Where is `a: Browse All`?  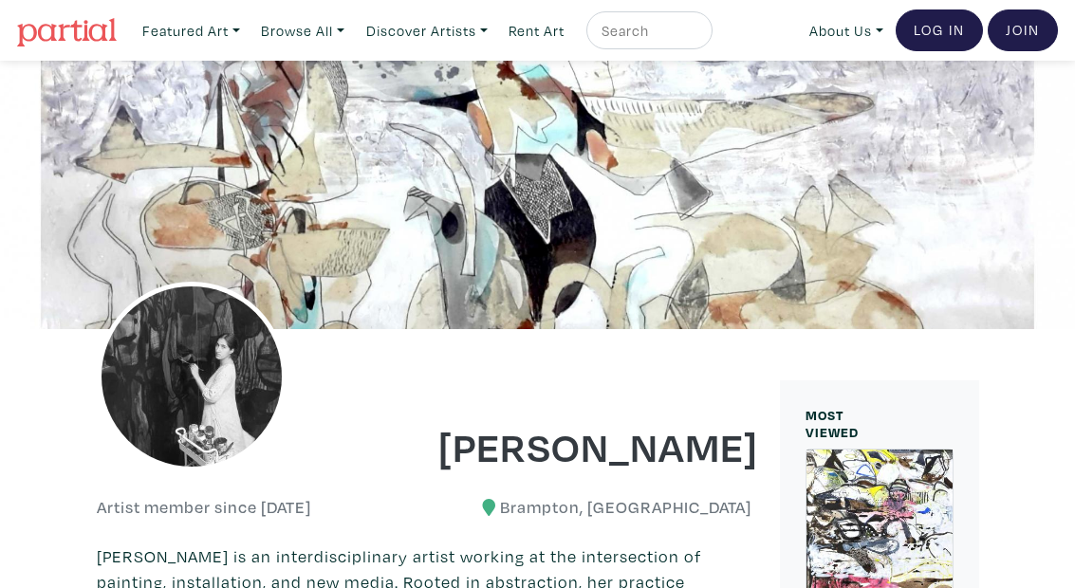 a: Browse All is located at coordinates (303, 30).